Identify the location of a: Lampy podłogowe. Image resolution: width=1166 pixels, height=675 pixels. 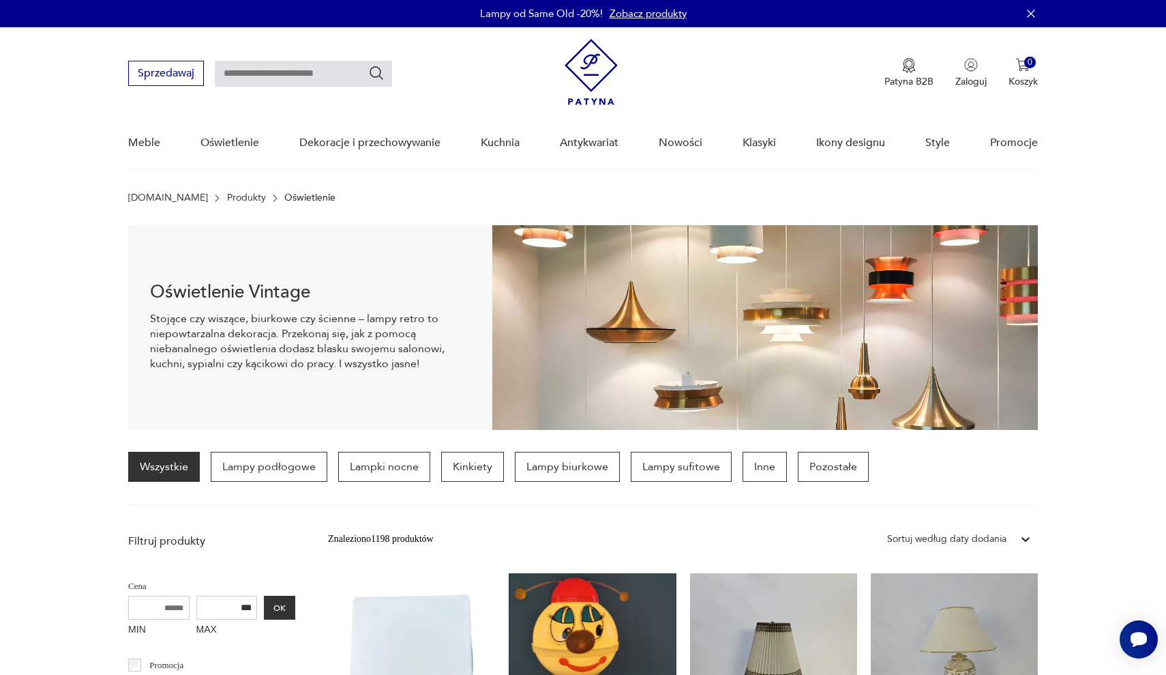
(269, 467).